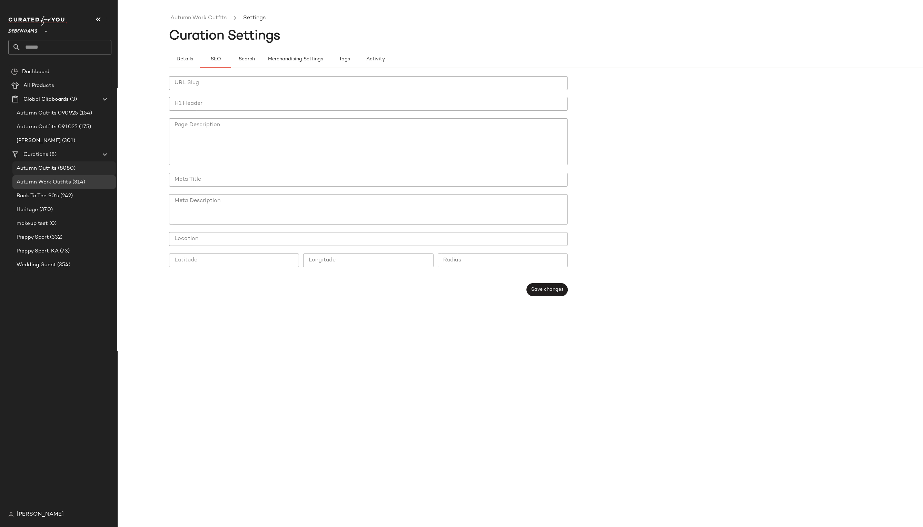 The width and height of the screenshot is (923, 527). I want to click on span: Heritage, so click(27, 210).